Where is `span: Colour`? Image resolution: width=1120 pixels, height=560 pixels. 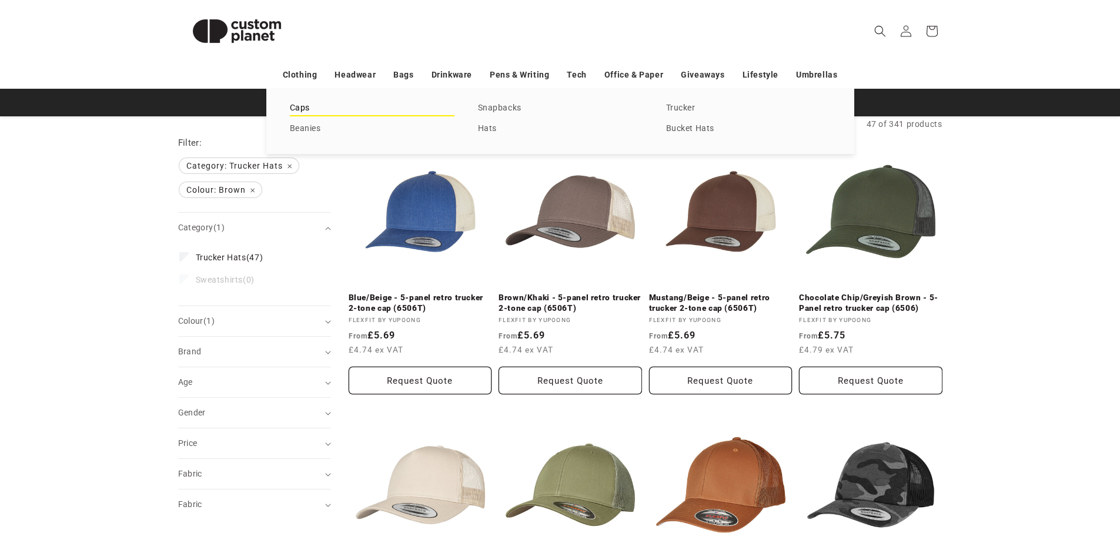 span: Colour is located at coordinates (196, 321).